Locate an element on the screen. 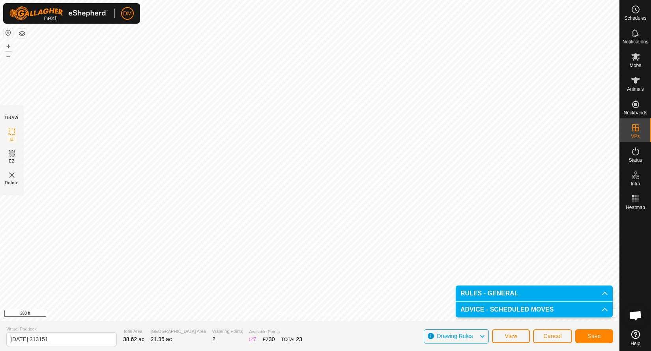  button: Cancel is located at coordinates (553, 336).